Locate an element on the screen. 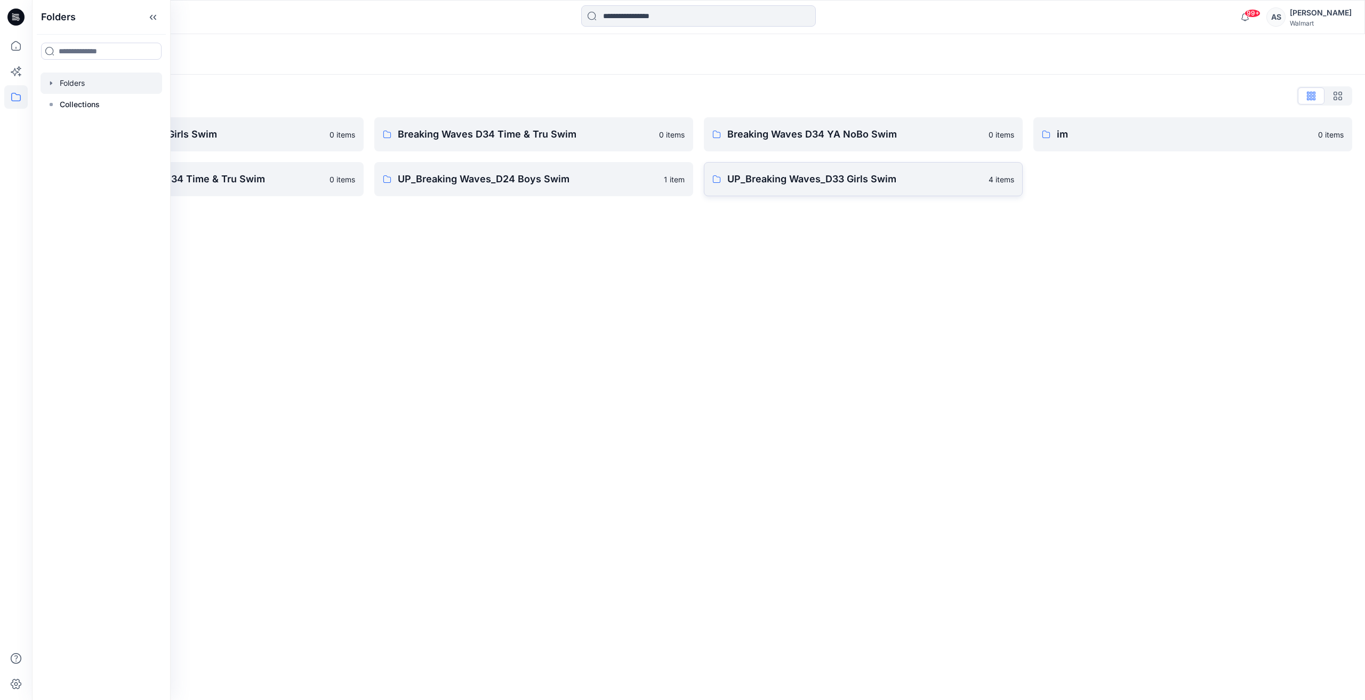 Image resolution: width=1365 pixels, height=700 pixels. p: UP_Breaking Waves D34 Time & Tru Swim is located at coordinates (196, 179).